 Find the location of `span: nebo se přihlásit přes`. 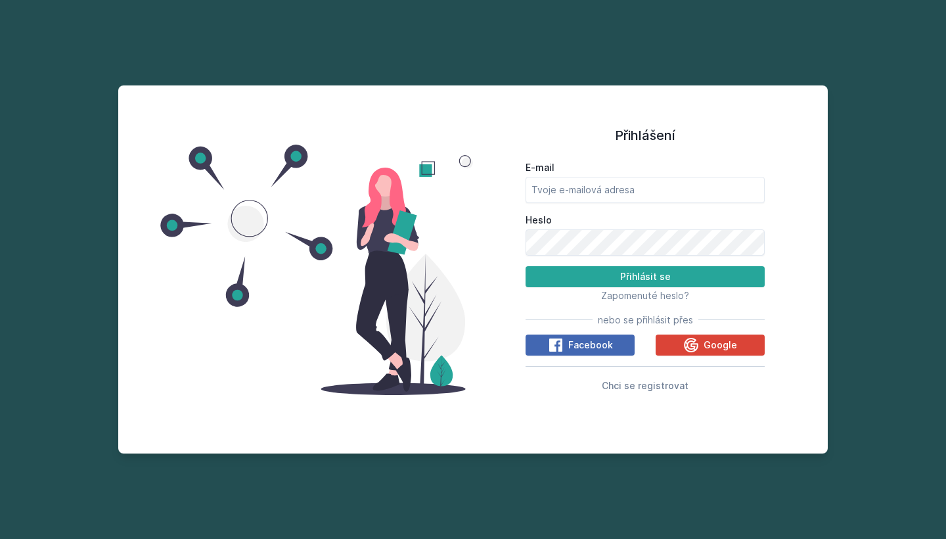

span: nebo se přihlásit přes is located at coordinates (645, 320).